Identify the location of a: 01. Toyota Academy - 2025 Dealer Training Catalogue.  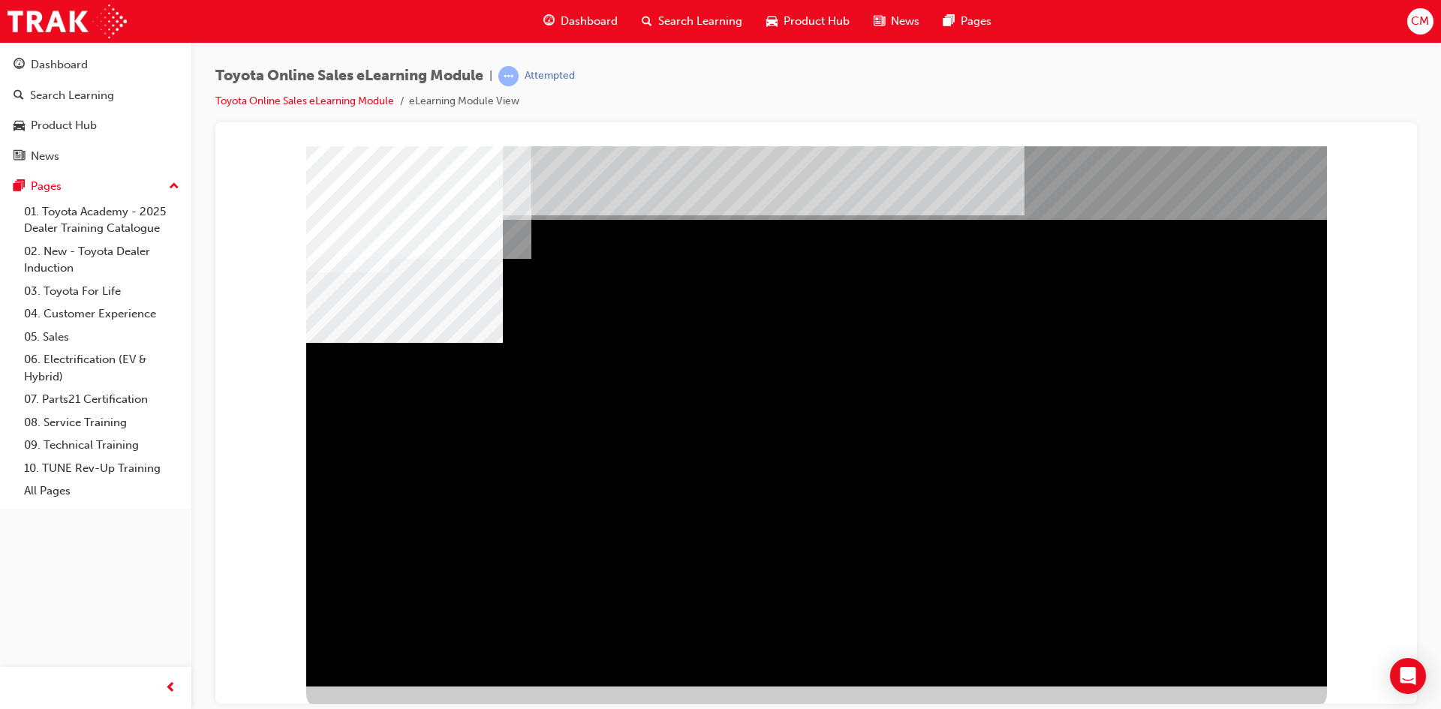
(101, 220).